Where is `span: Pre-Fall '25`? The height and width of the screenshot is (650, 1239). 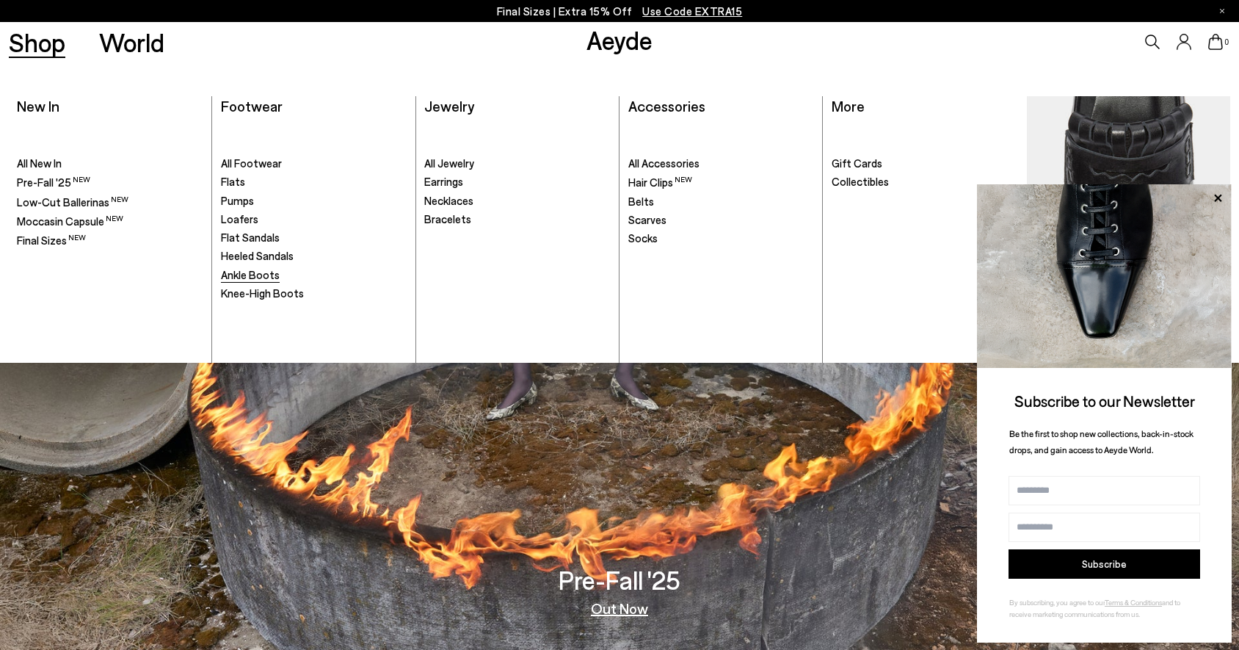 span: Pre-Fall '25 is located at coordinates (54, 182).